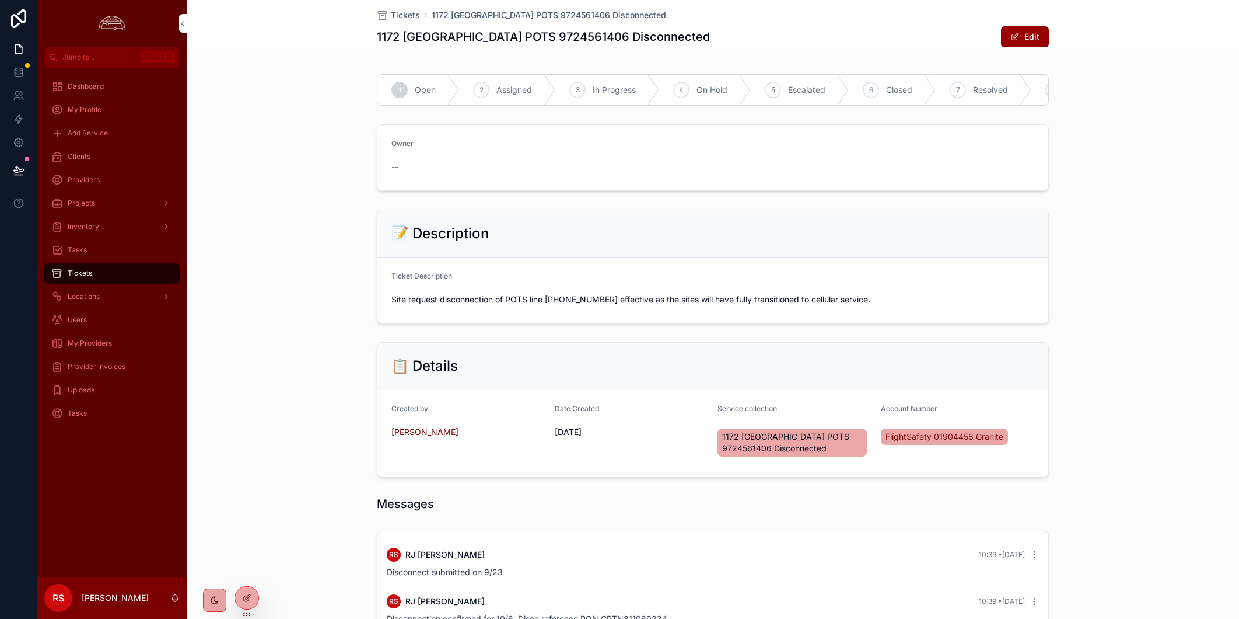 The height and width of the screenshot is (619, 1239). Describe the element at coordinates (83, 226) in the screenshot. I see `span: Inventory` at that location.